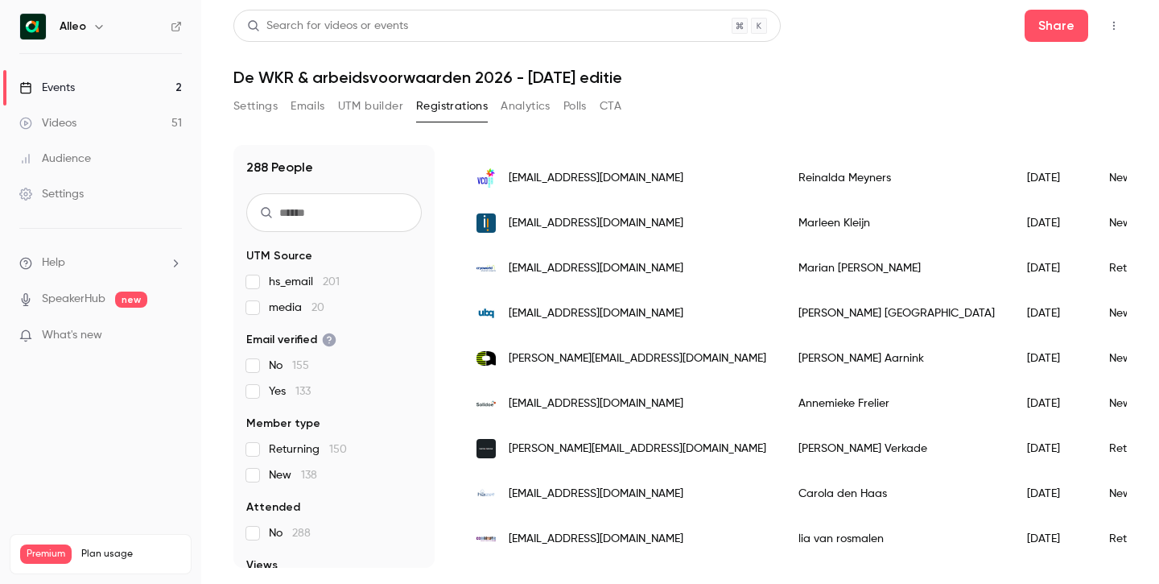 This screenshot has width=1159, height=584. I want to click on a: SpeakerHub, so click(73, 299).